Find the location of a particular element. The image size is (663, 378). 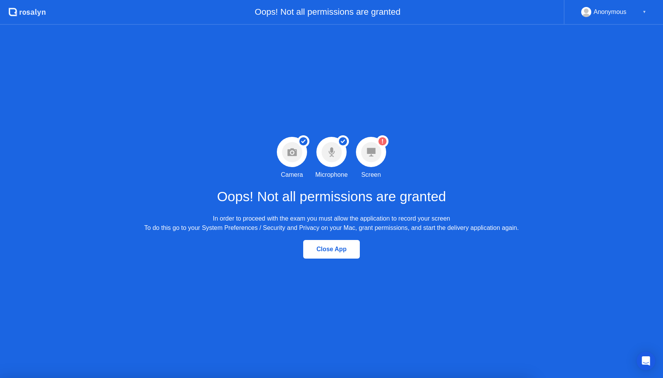

div: In order to proceed with the exam you must allow the application to record your screen To do this... is located at coordinates (332, 223).